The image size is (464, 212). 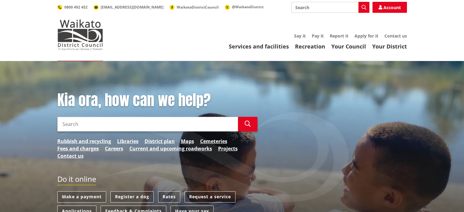 What do you see at coordinates (194, 7) in the screenshot?
I see `a: WaikatoDistrictCouncil` at bounding box center [194, 7].